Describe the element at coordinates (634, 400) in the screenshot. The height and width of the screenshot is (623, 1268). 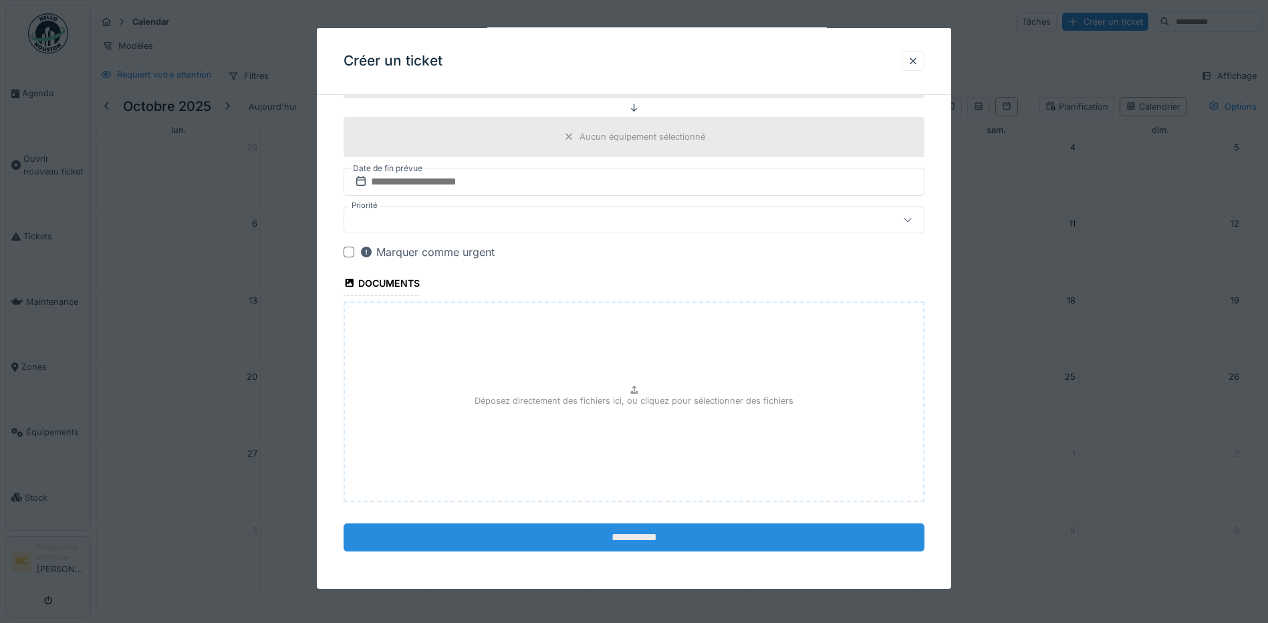
I see `p: Déposez directement des fichiers ici, ou cliquez pour sélectionner des fichiers` at that location.